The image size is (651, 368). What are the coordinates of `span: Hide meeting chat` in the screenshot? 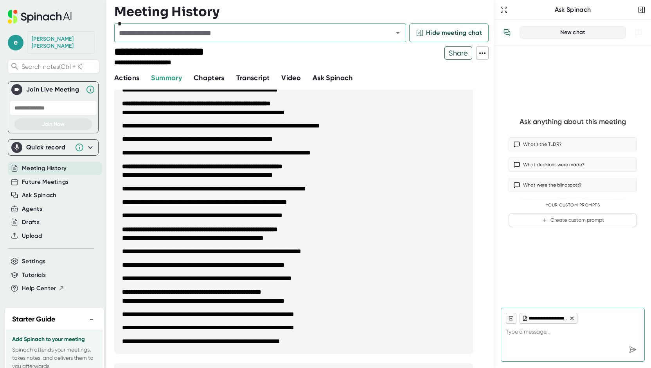 It's located at (454, 33).